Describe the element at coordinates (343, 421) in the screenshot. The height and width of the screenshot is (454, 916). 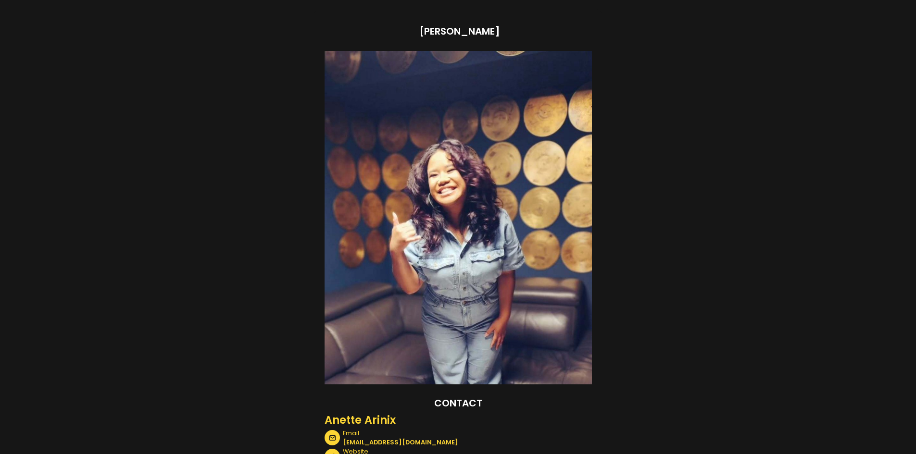
I see `div: Anette` at that location.